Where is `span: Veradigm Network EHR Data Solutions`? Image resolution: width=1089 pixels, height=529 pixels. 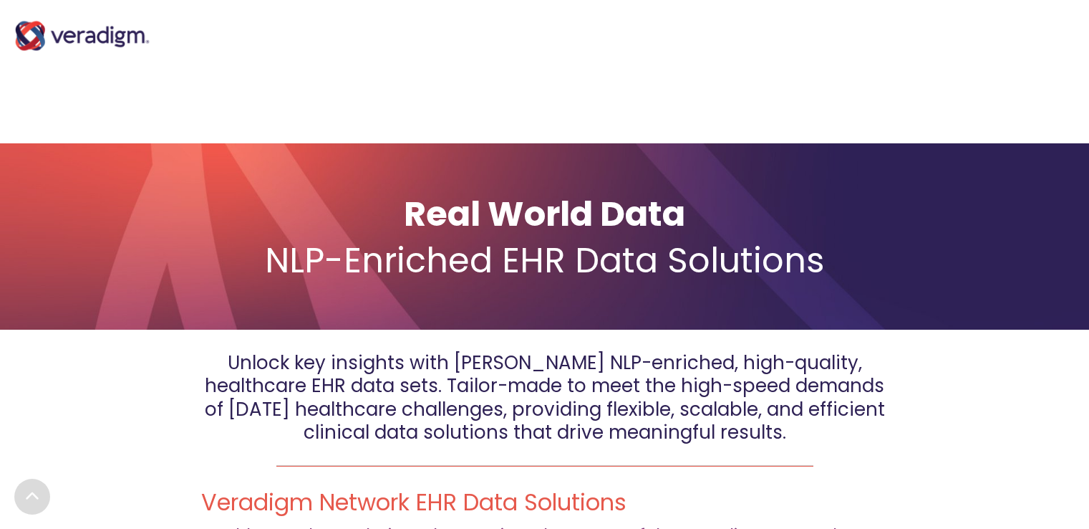 span: Veradigm Network EHR Data Solutions is located at coordinates (414, 501).